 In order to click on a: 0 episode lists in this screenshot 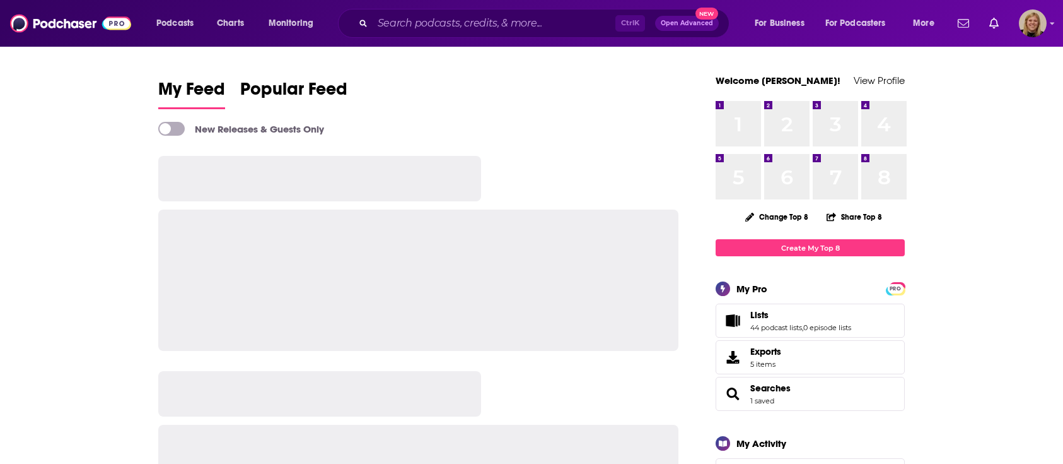, I will do `click(828, 327)`.